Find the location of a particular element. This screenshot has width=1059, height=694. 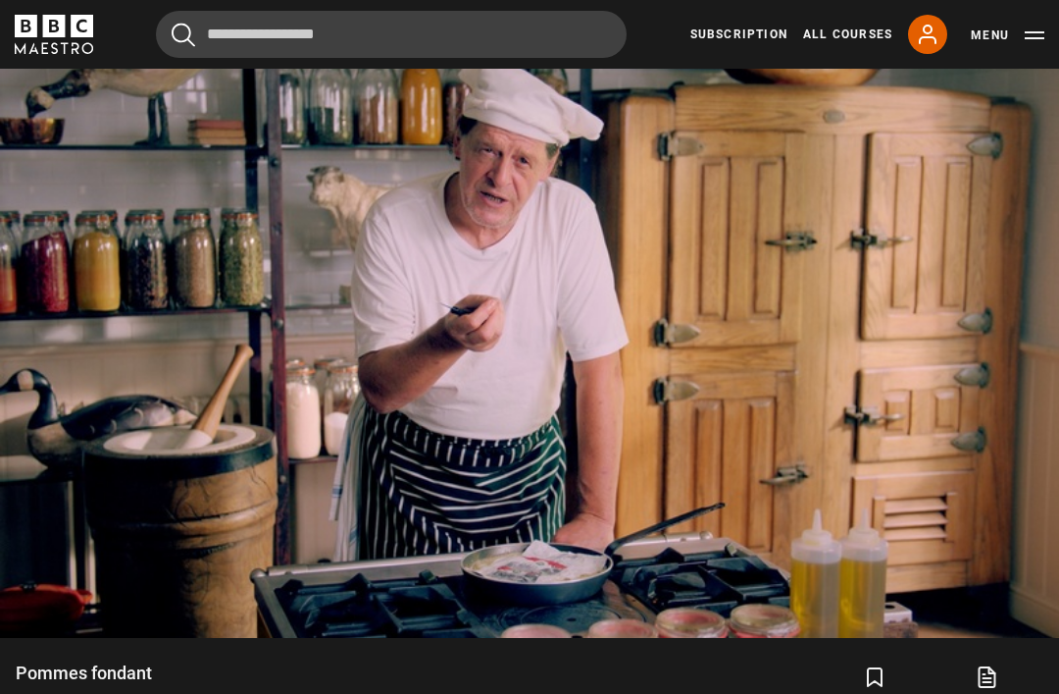

input: Search is located at coordinates (391, 34).